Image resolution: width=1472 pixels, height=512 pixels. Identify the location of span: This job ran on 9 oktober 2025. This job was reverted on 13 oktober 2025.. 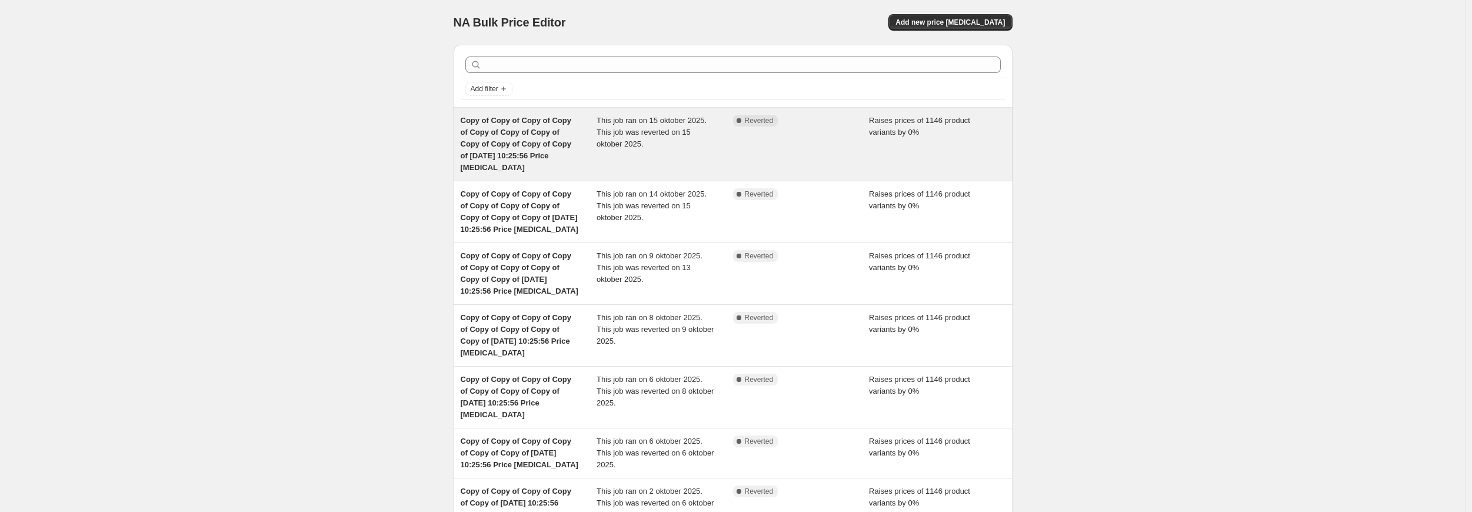
(650, 267).